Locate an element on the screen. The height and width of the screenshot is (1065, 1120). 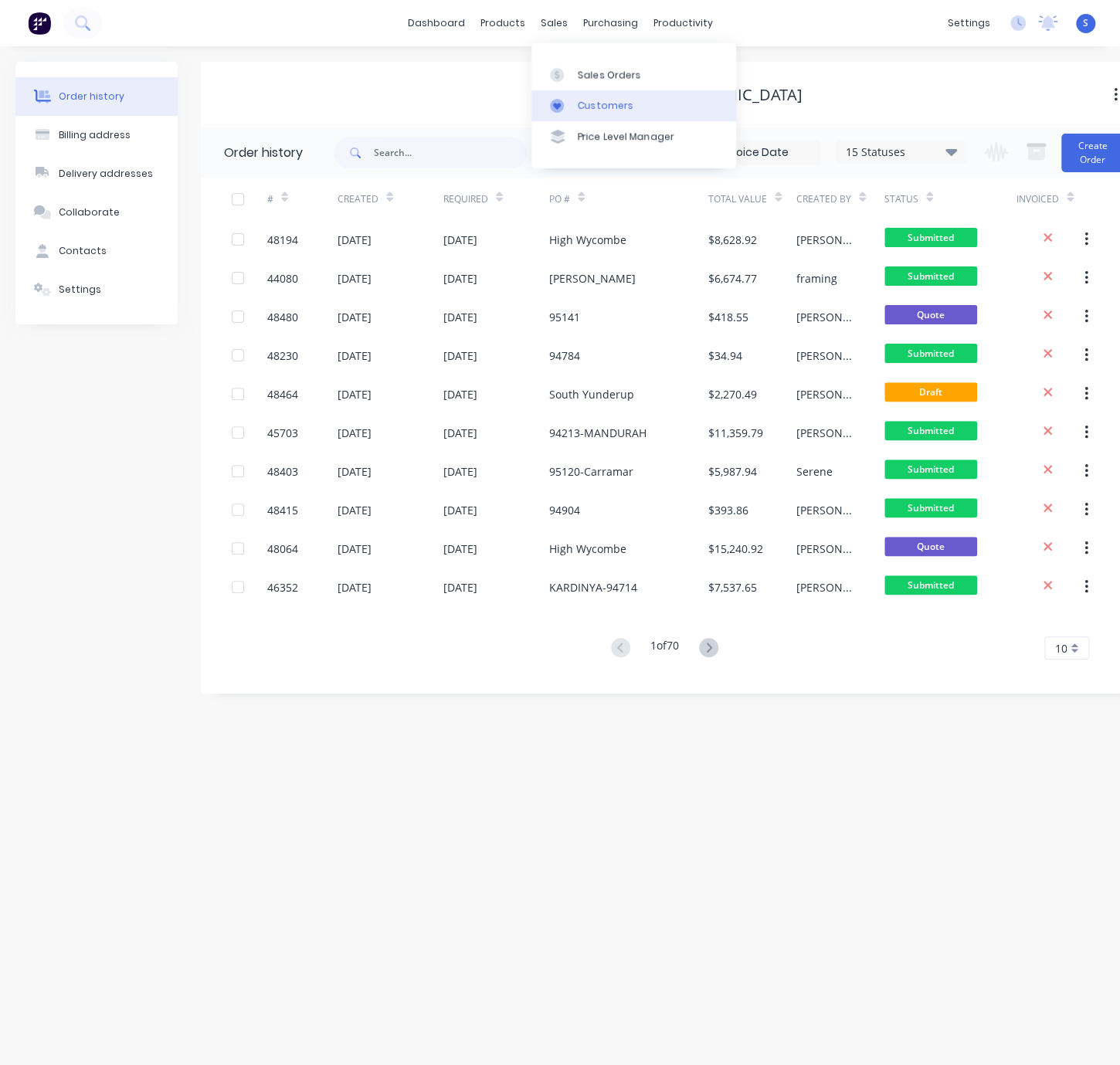
div: $393.86 is located at coordinates (728, 509).